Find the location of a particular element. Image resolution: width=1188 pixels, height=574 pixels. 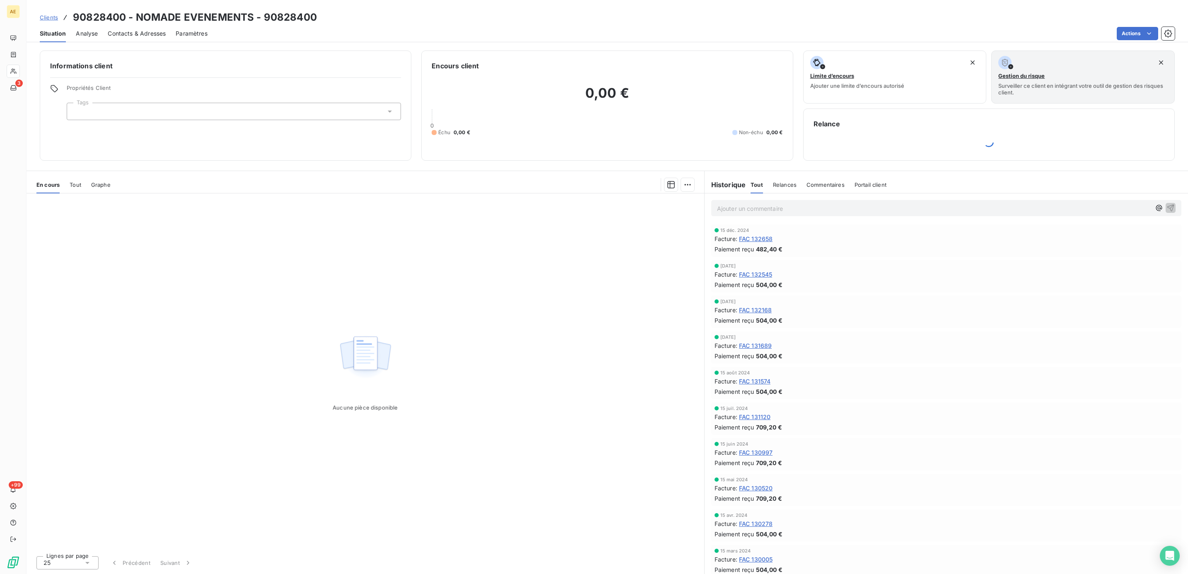

h6: Encours client is located at coordinates (455, 66).